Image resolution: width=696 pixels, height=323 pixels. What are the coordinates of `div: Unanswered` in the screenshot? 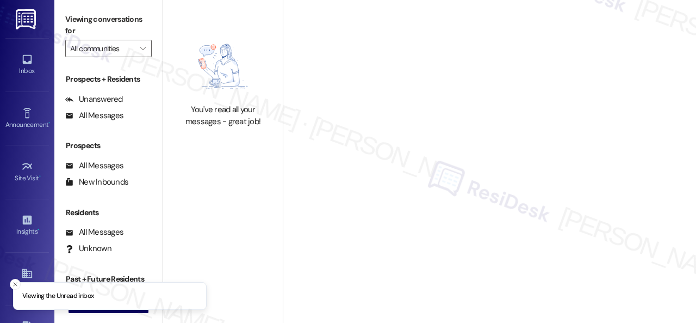 It's located at (94, 99).